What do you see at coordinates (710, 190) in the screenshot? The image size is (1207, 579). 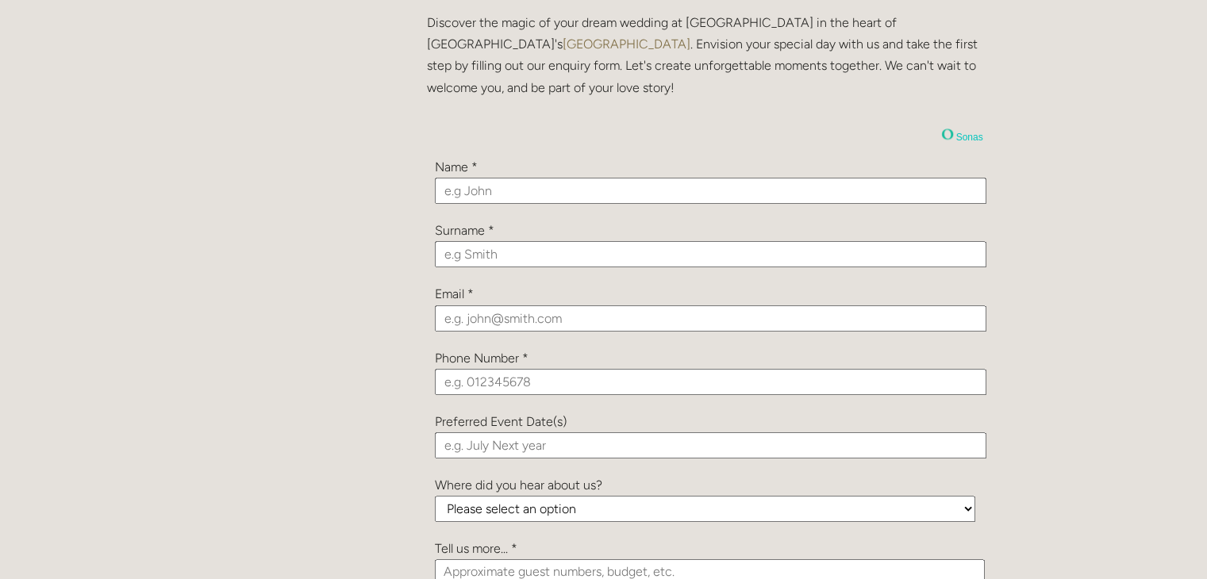 I see `input: e.g John` at bounding box center [710, 190].